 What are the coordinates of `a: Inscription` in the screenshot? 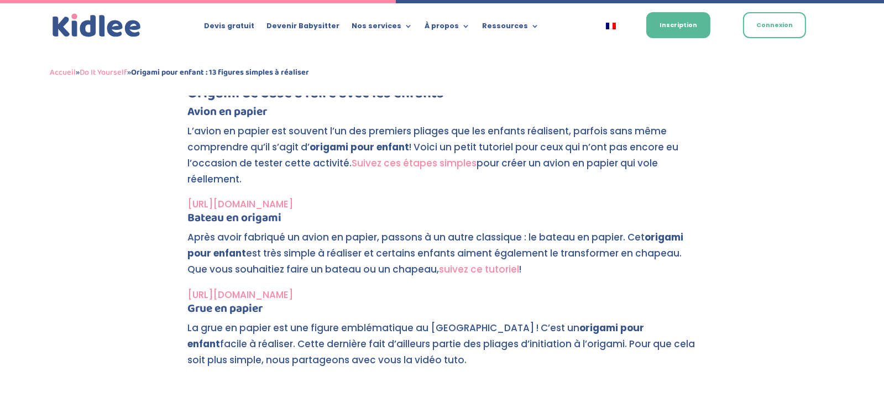 It's located at (679, 25).